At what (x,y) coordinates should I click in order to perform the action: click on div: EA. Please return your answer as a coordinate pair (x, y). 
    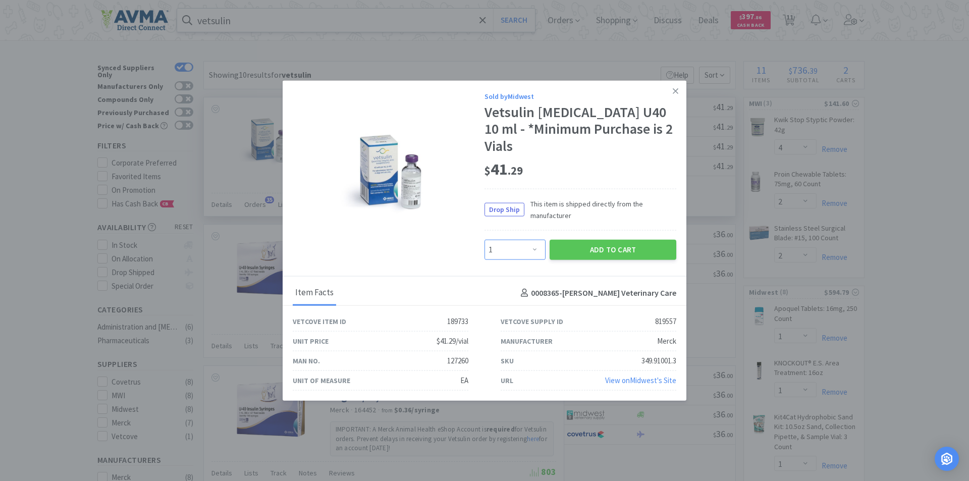
    Looking at the image, I should click on (464, 380).